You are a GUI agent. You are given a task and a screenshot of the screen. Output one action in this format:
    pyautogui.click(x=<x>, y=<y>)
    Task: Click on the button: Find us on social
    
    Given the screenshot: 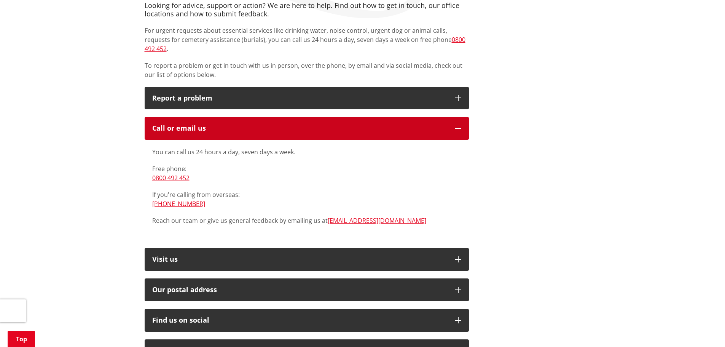 What is the action you would take?
    pyautogui.click(x=307, y=320)
    